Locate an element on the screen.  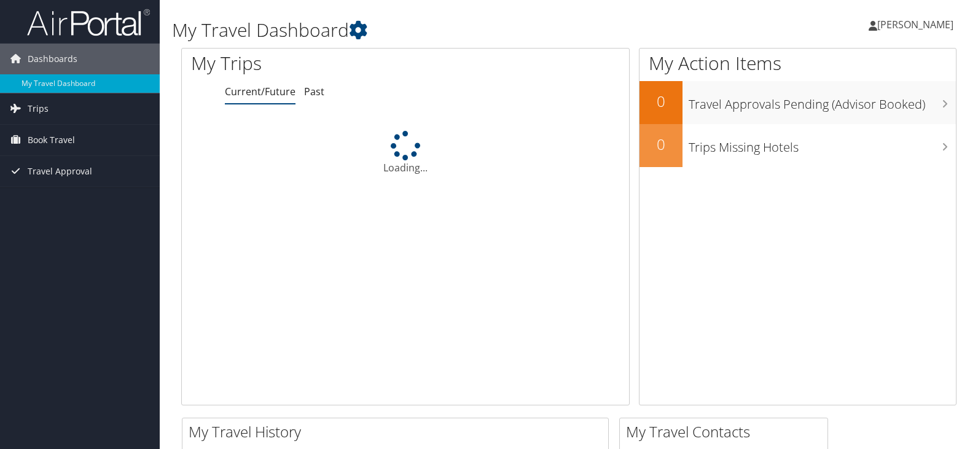
a: 0Travel Approvals Pending (Advisor Booked) is located at coordinates (797, 103).